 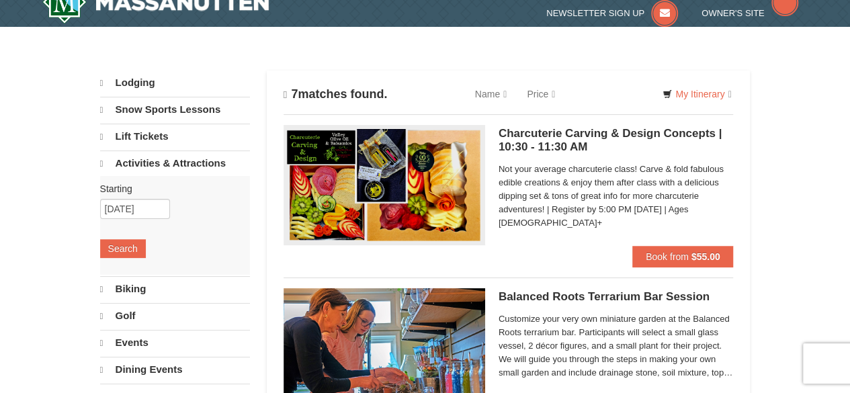 I want to click on h5: Balanced Roots Terrarium Bar Session, so click(x=616, y=297).